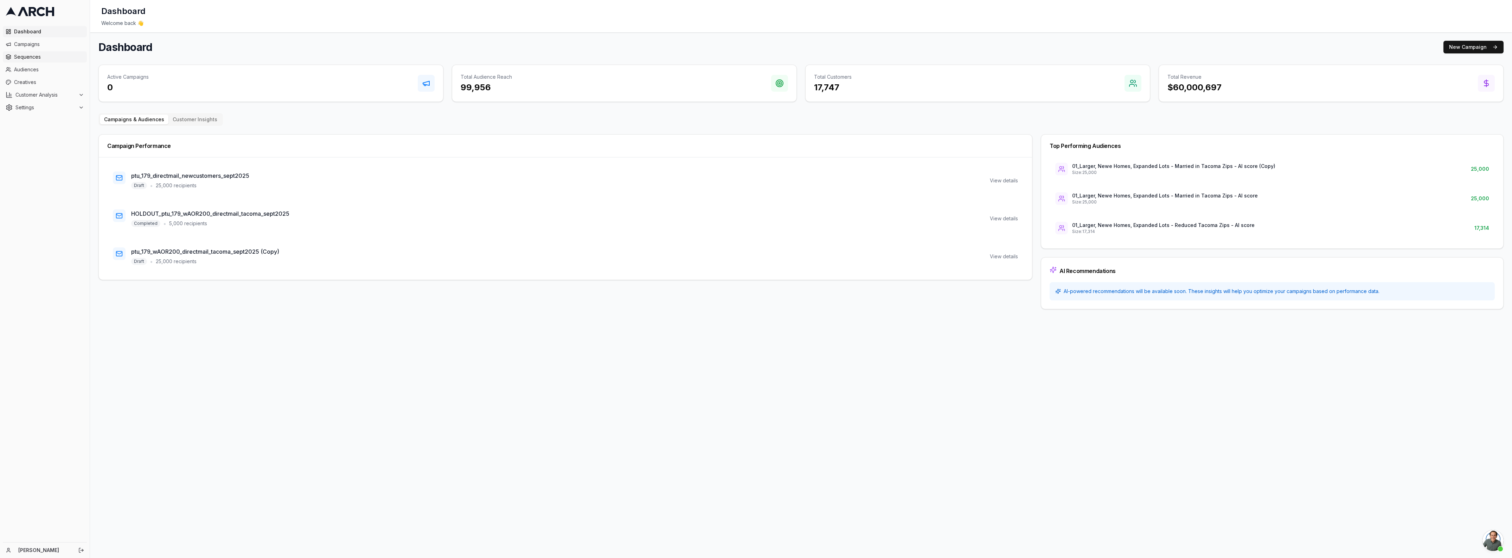  What do you see at coordinates (1493, 541) in the screenshot?
I see `div: Open chat` at bounding box center [1493, 541].